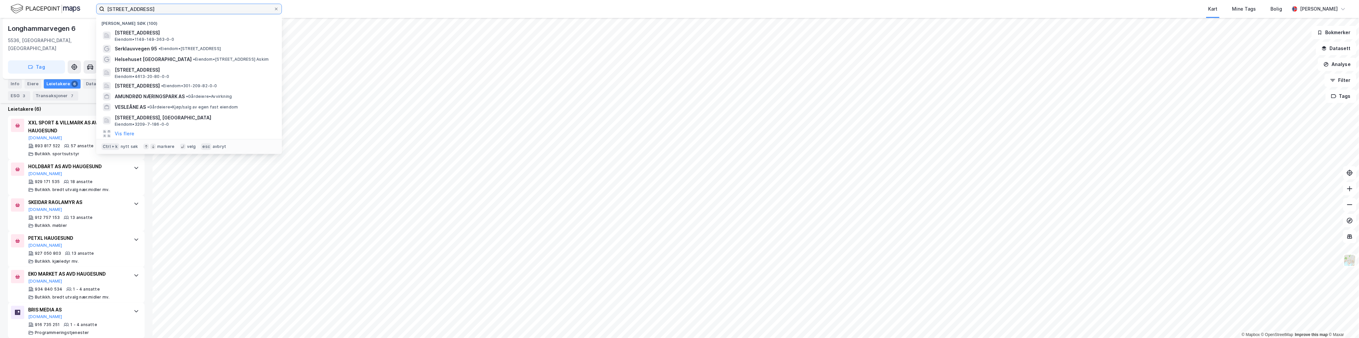  What do you see at coordinates (55, 95) in the screenshot?
I see `div: Transaksjoner` at bounding box center [55, 95].